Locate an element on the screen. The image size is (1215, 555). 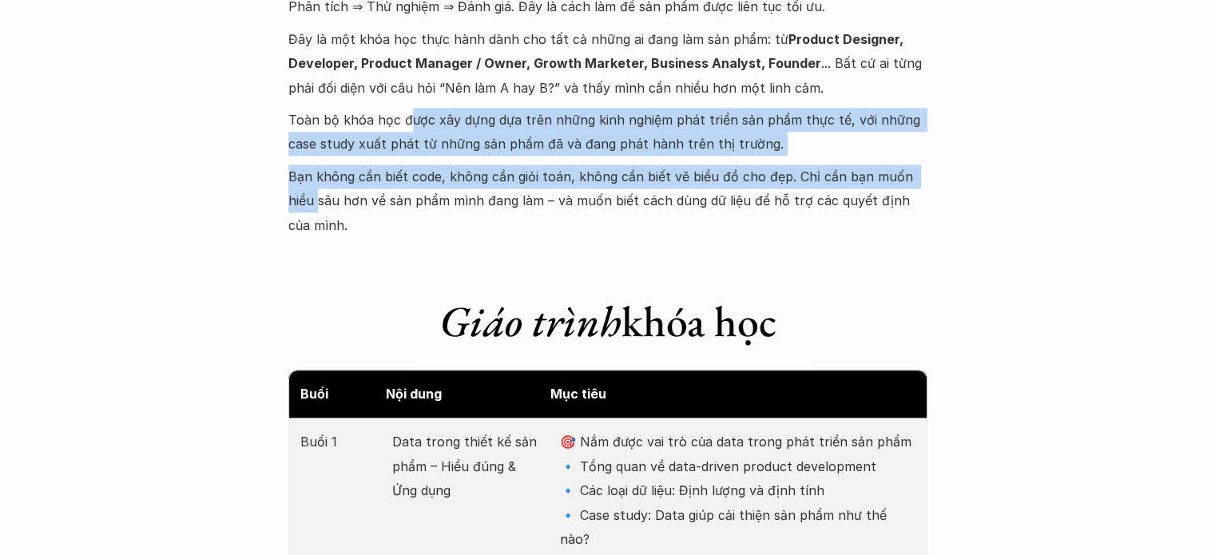
p: Bạn không cần biết code, không cần giỏi toán, không cần biết vẽ biểu đồ cho đẹp. Chỉ cần bạn muốn... is located at coordinates (608, 201).